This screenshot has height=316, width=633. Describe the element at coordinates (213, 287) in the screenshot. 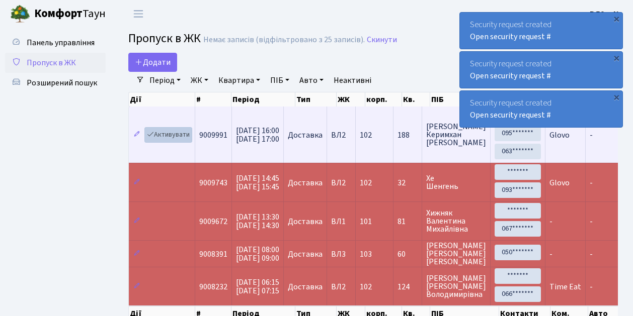

I see `span: 9008232` at that location.